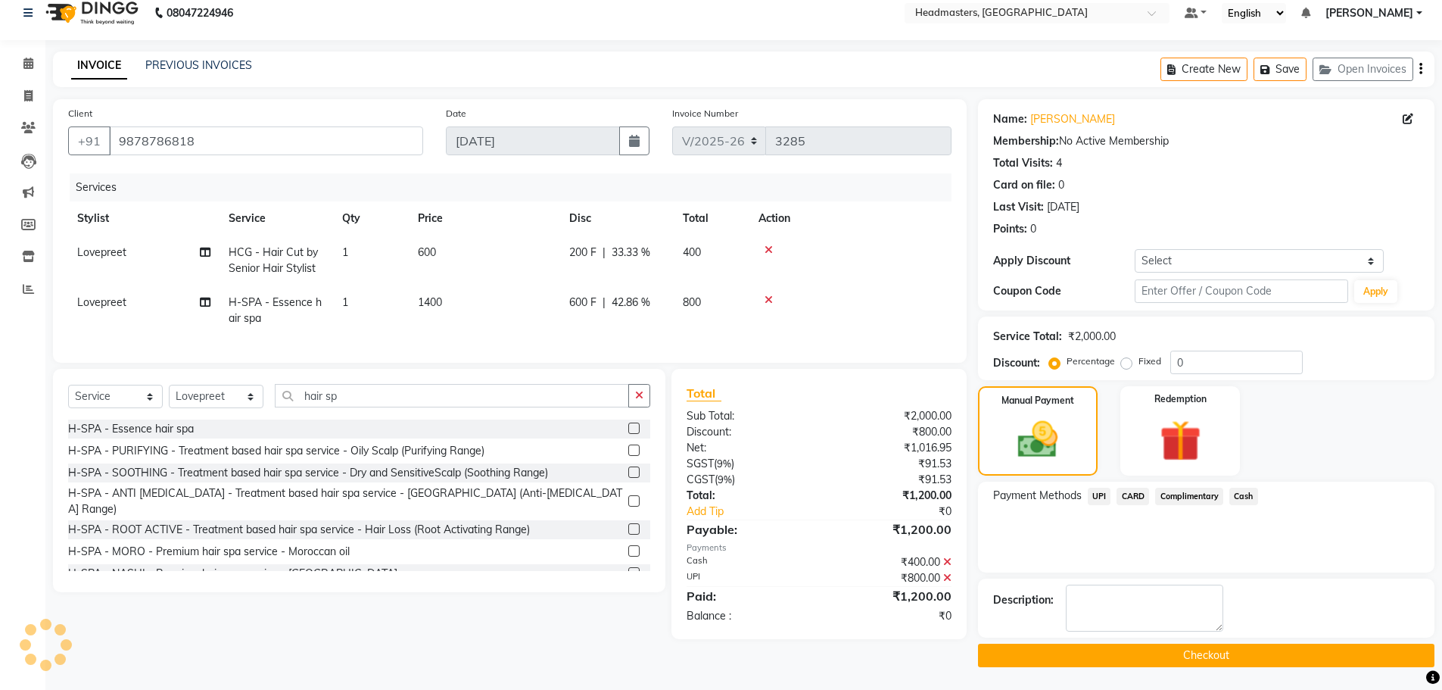 Image resolution: width=1442 pixels, height=690 pixels. I want to click on th: Action, so click(850, 218).